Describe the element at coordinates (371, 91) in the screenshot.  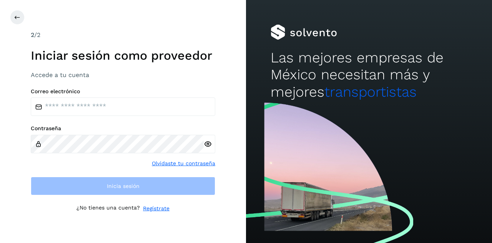
I see `span: transportistas` at that location.